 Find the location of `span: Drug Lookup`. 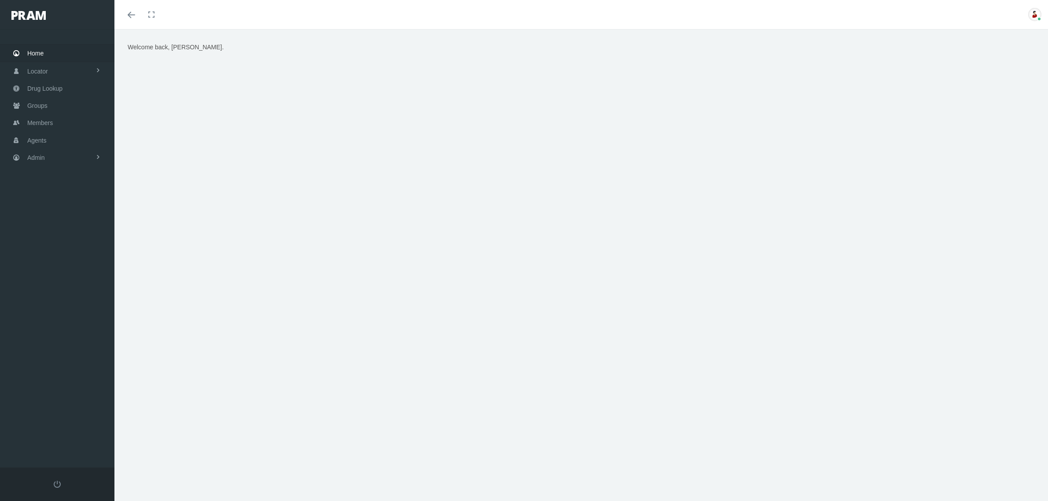

span: Drug Lookup is located at coordinates (45, 88).